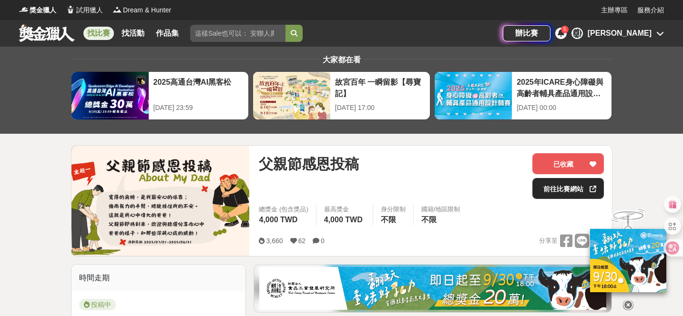 This screenshot has height=316, width=683. What do you see at coordinates (650, 10) in the screenshot?
I see `a: 服務介紹` at bounding box center [650, 10].